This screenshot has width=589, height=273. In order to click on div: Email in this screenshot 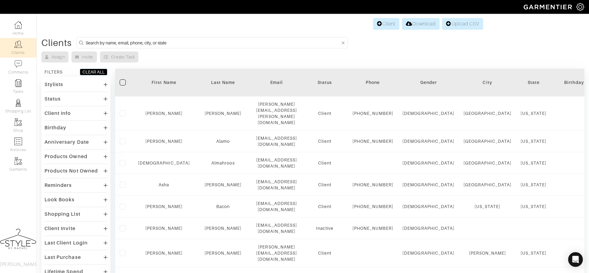, I will do `click(277, 83)`.